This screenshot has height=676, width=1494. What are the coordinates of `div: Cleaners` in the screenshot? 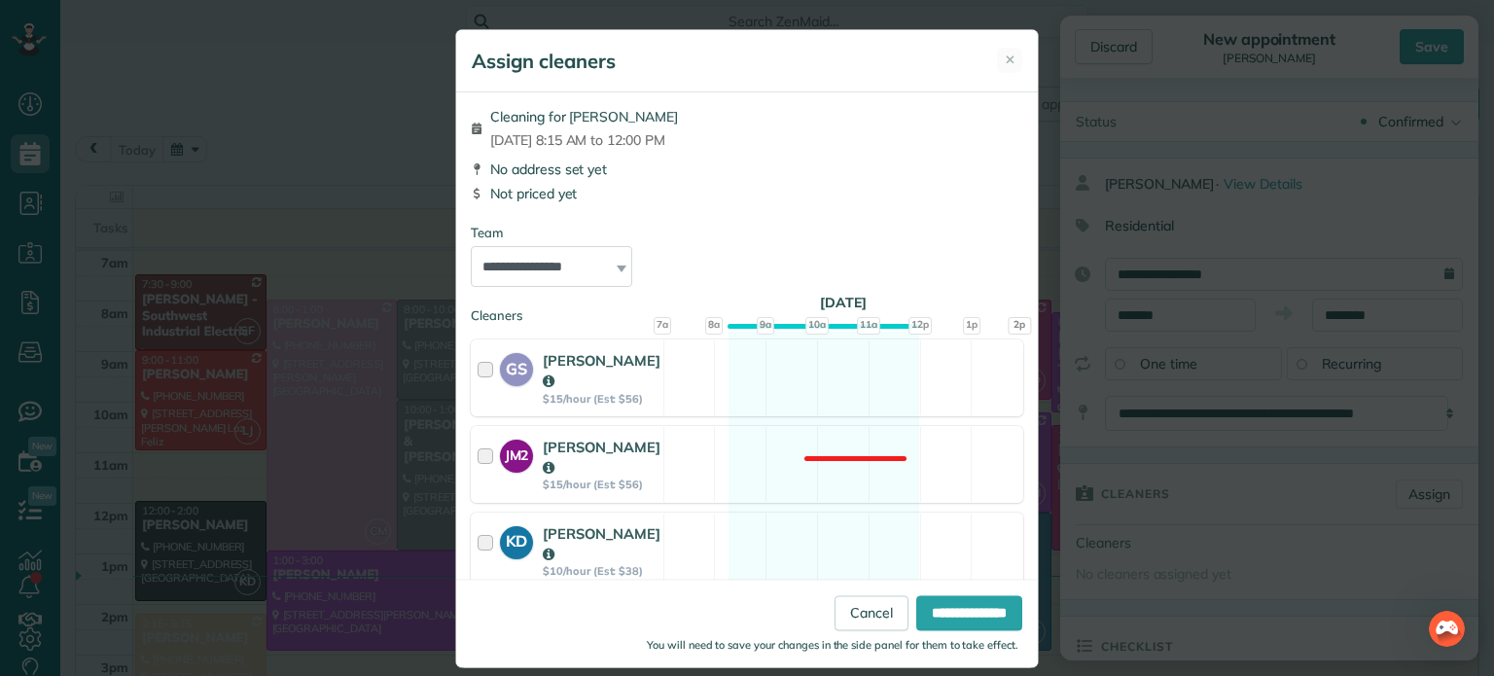 It's located at (747, 309).